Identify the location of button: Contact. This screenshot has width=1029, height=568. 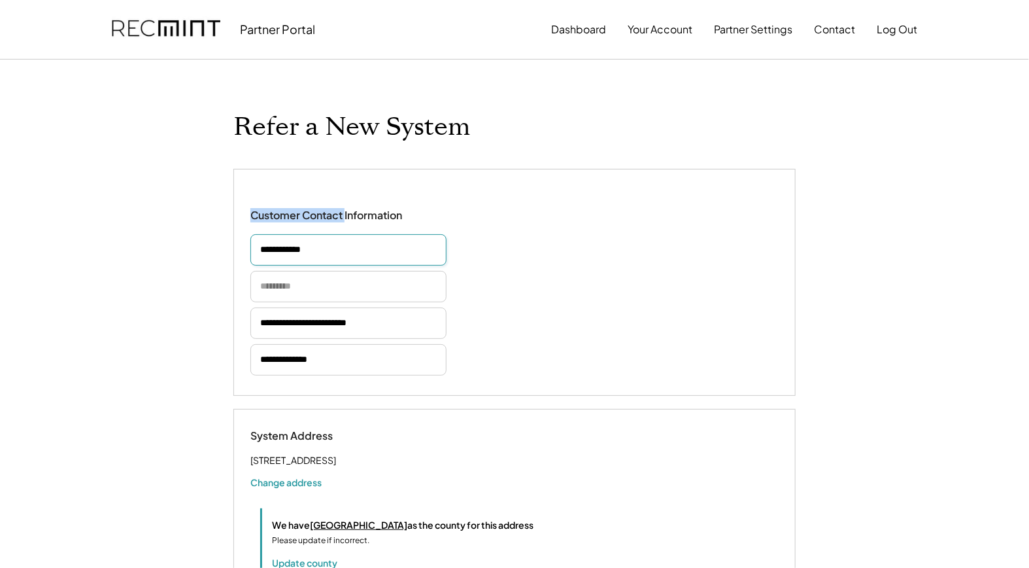
(835, 29).